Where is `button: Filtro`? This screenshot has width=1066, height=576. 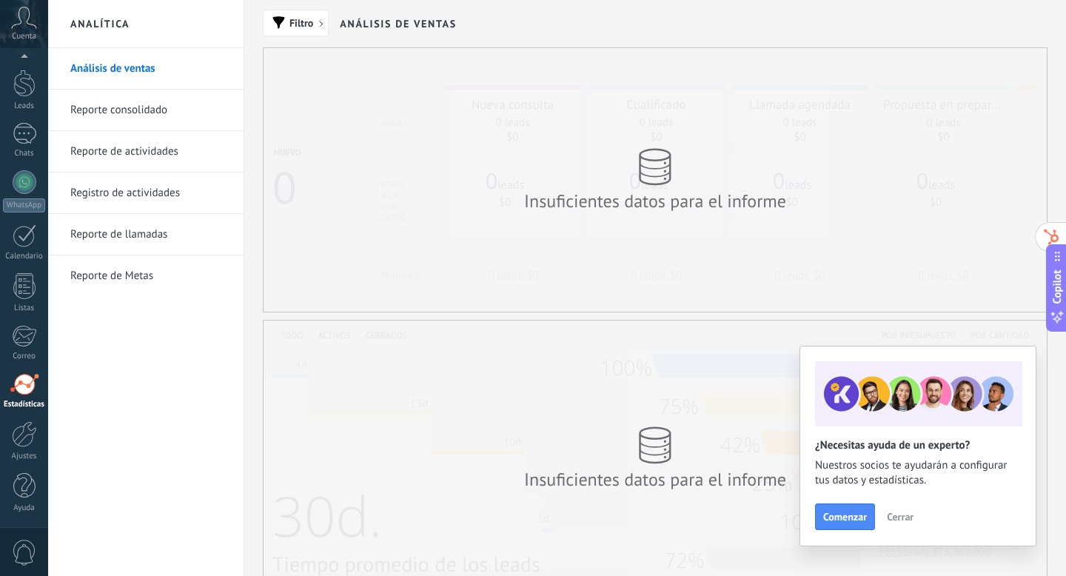
button: Filtro is located at coordinates (295, 23).